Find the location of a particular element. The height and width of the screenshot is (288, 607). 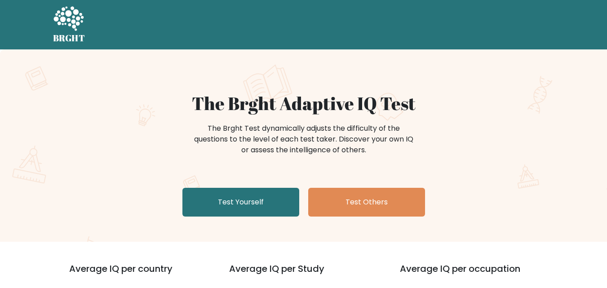

div: The Brght Test dynamically adjusts the difficulty of the questions to the level of each test take... is located at coordinates (304, 139).